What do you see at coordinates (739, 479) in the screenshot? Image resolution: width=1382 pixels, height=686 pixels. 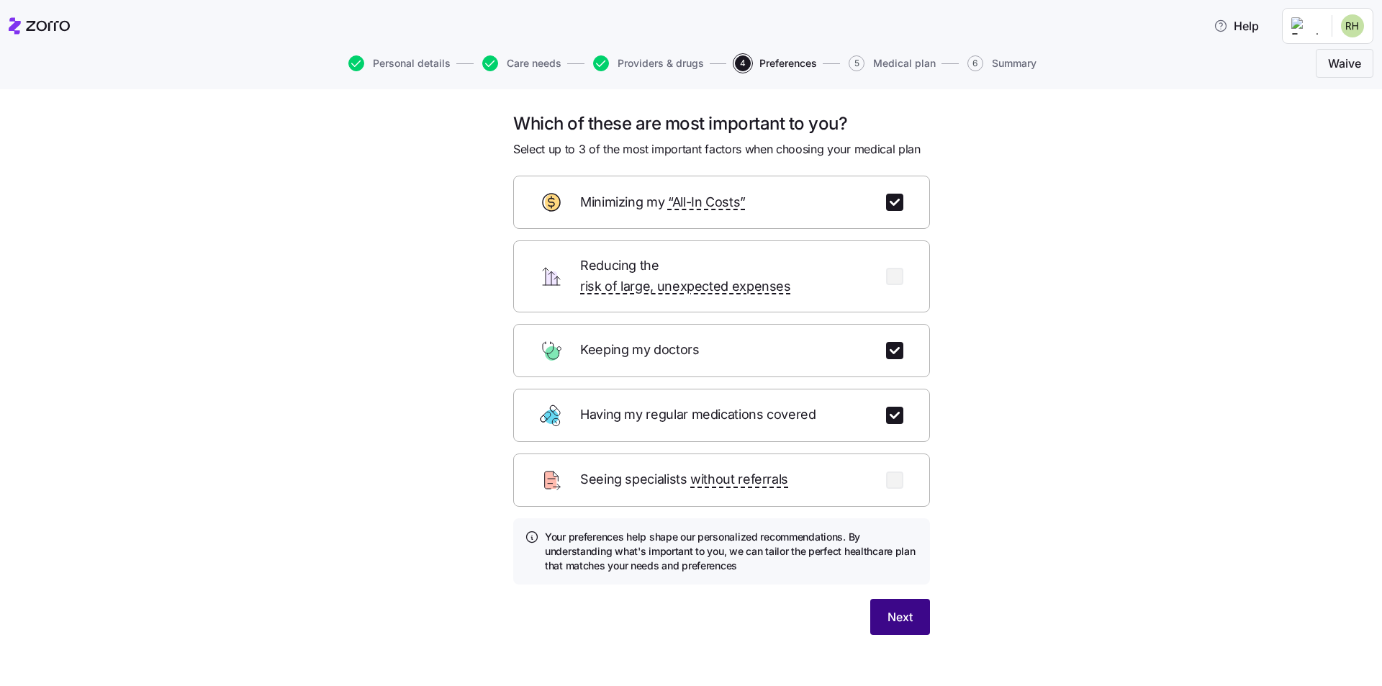 I see `span: without referrals` at bounding box center [739, 479].